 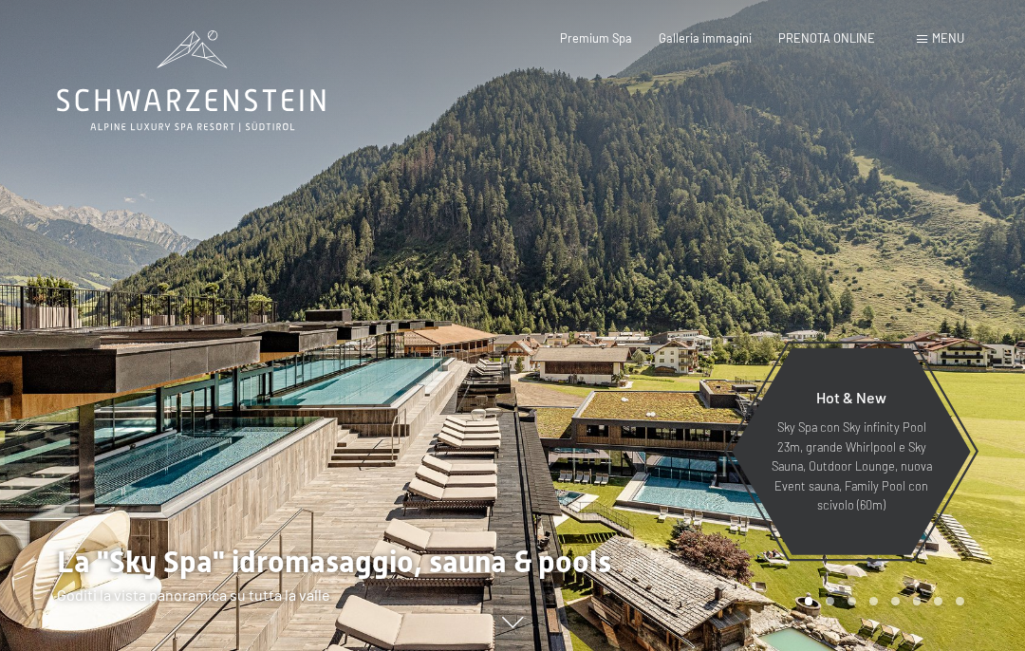 I want to click on a: Galleria immagini, so click(x=705, y=38).